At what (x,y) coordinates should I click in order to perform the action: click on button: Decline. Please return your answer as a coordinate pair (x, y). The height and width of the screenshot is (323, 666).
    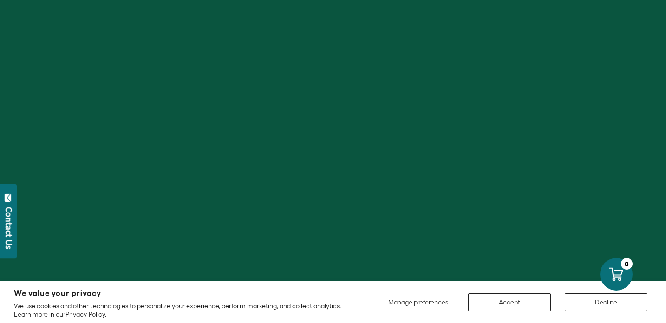
    Looking at the image, I should click on (607, 303).